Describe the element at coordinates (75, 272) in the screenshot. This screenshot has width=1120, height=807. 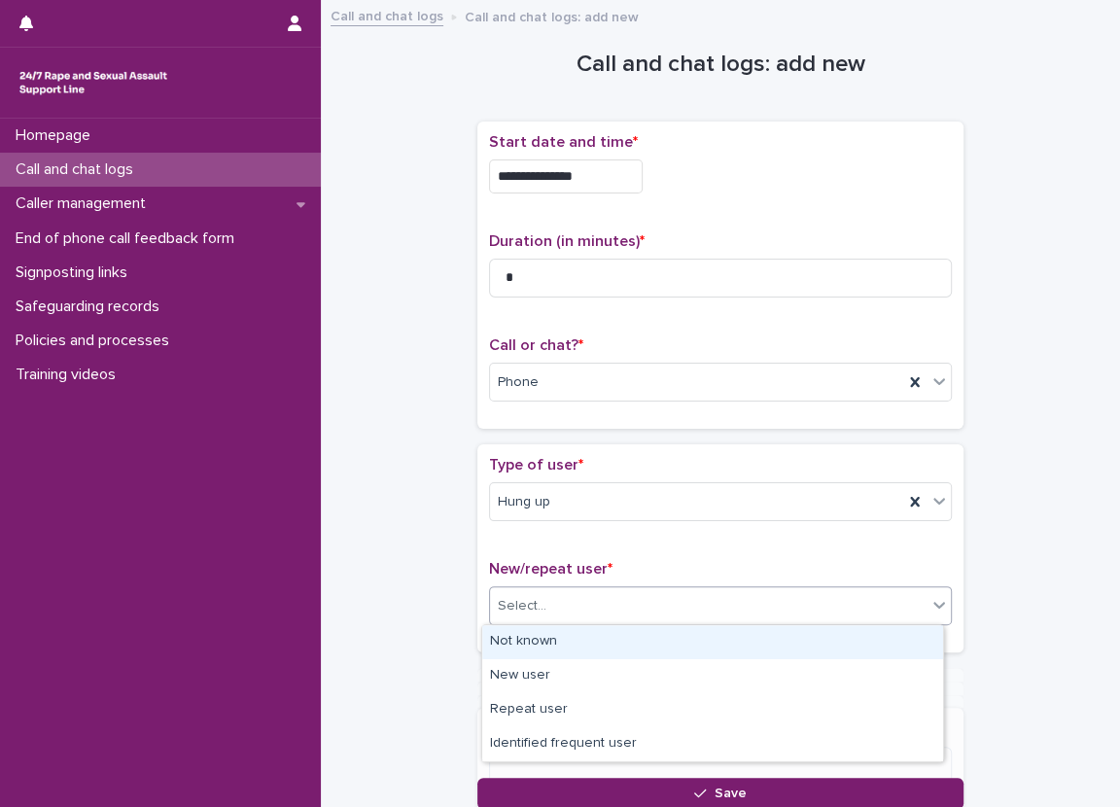
I see `p: Signposting links` at that location.